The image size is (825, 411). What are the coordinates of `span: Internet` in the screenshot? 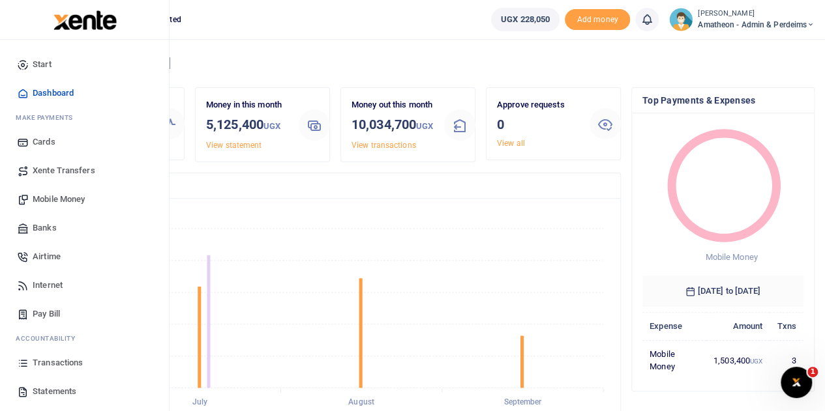 It's located at (48, 286).